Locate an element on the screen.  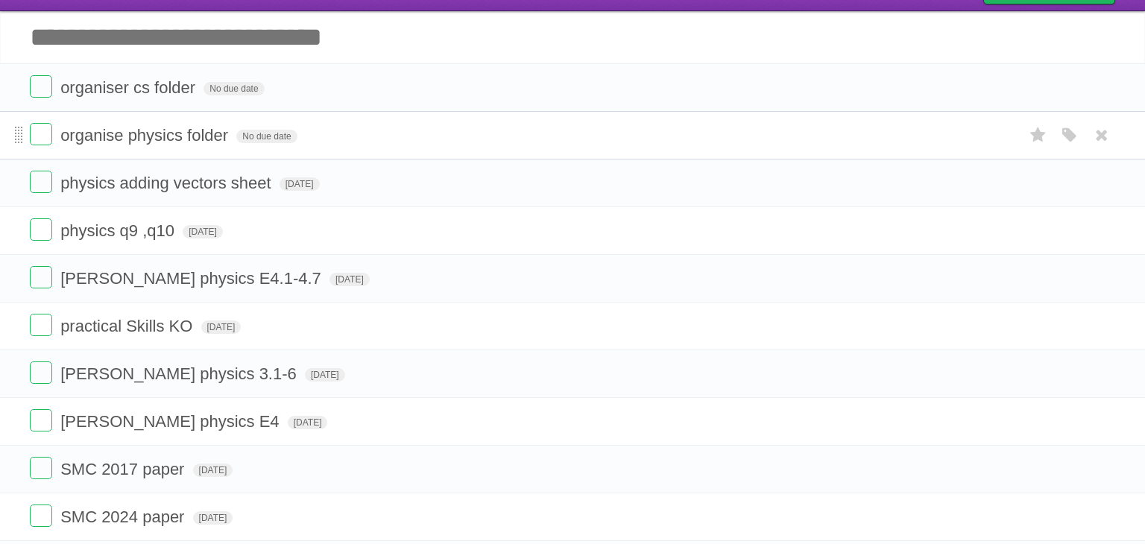
span: practical Skills KO is located at coordinates (128, 326).